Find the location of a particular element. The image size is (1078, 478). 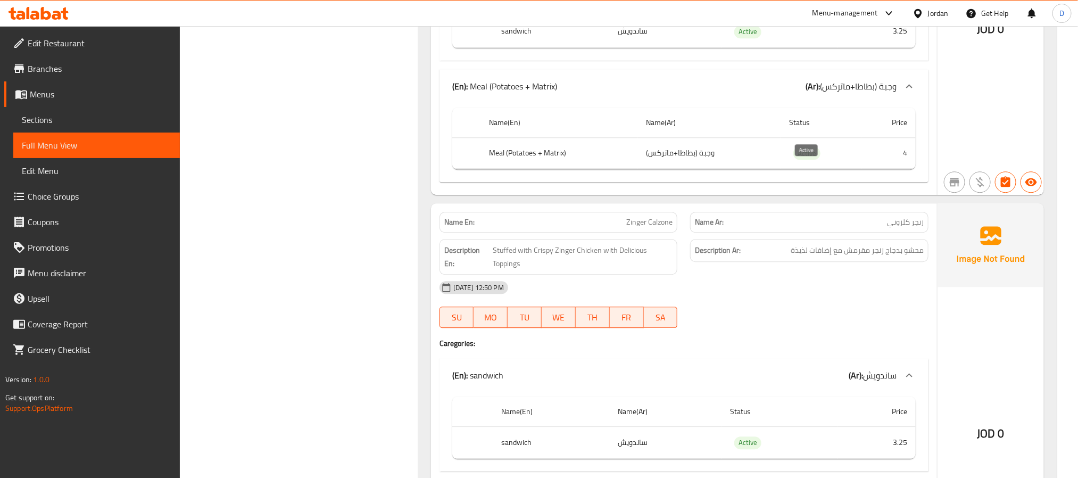

span: Grocery Checklist is located at coordinates (99, 349).